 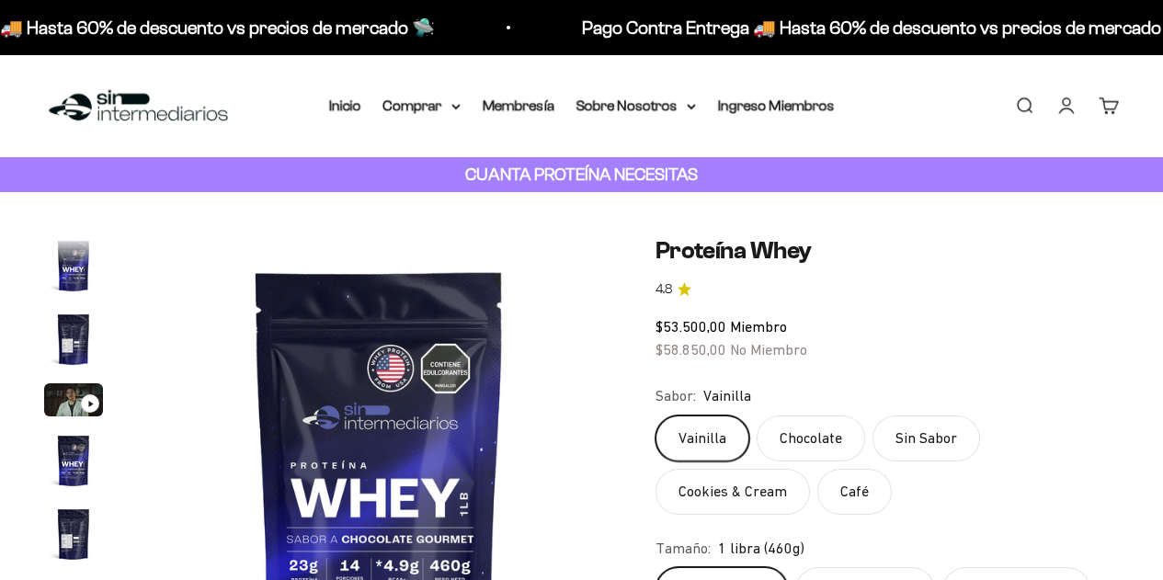 What do you see at coordinates (422, 106) in the screenshot?
I see `summary: Comprar` at bounding box center [422, 106].